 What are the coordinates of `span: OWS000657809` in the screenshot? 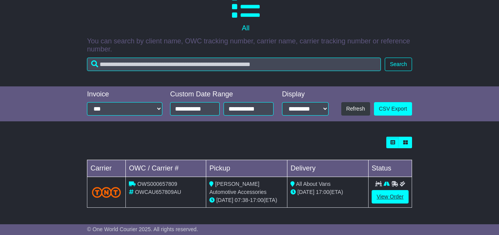 It's located at (157, 184).